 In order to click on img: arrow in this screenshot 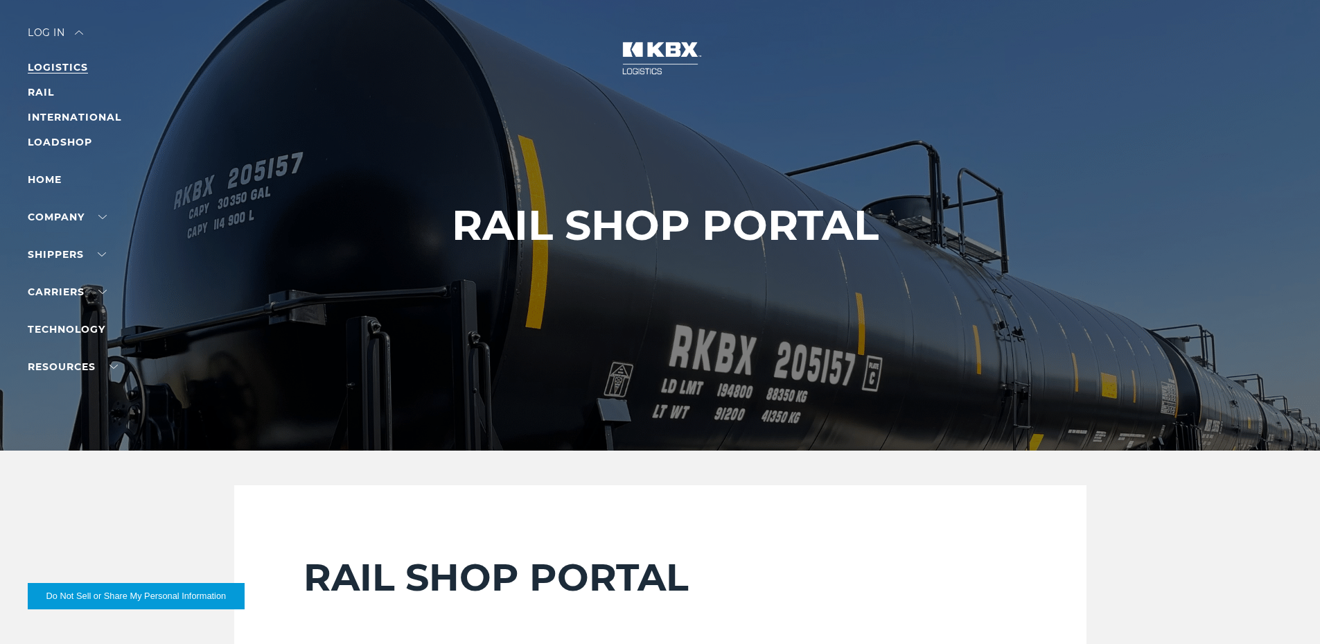, I will do `click(79, 33)`.